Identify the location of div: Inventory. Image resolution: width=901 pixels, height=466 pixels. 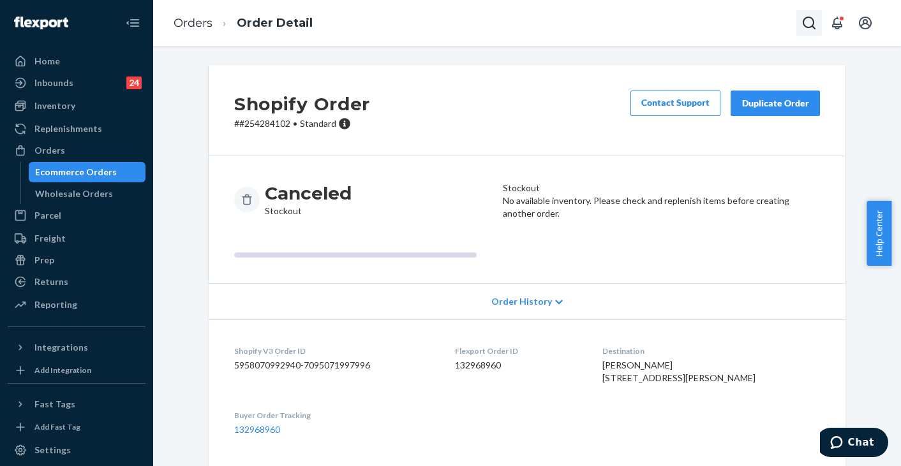
(55, 106).